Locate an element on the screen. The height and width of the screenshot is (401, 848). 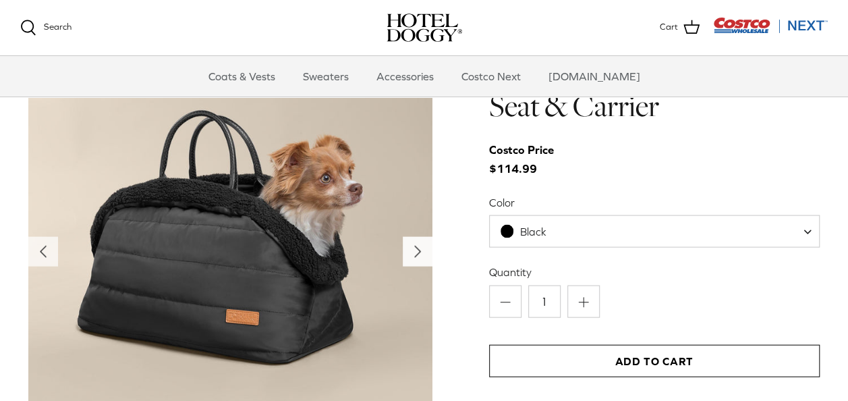
a: Costco Next is located at coordinates (491, 76).